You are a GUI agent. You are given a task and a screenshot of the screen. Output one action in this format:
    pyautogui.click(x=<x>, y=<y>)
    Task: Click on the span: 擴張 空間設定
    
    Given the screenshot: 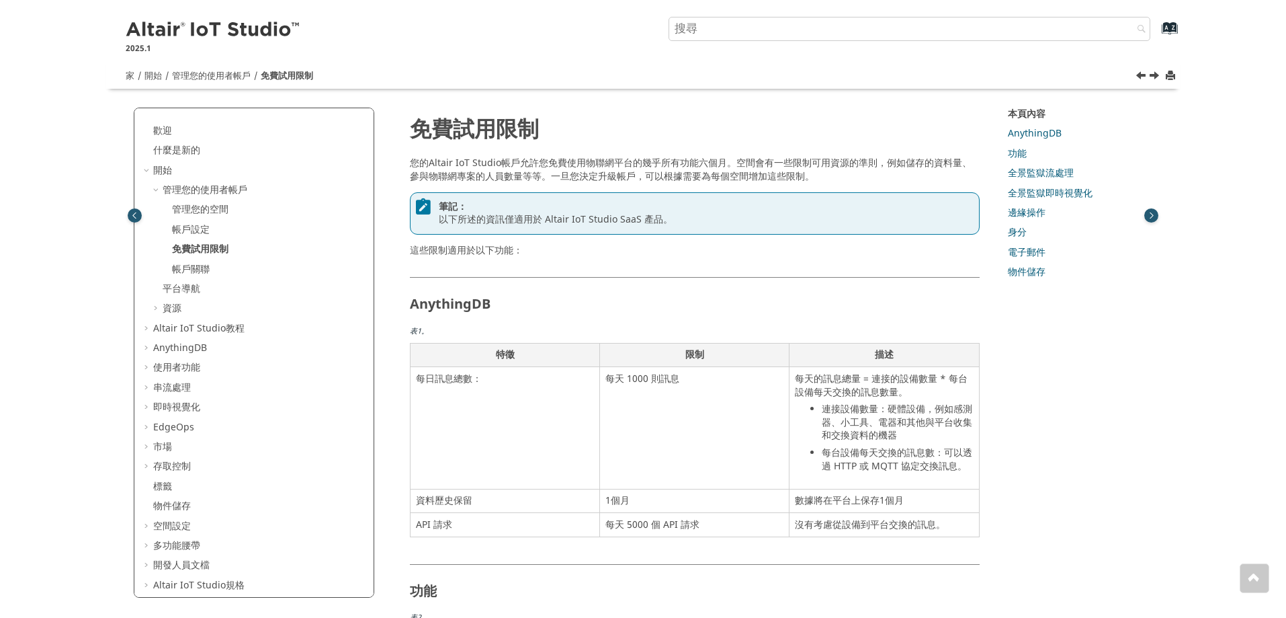 What is the action you would take?
    pyautogui.click(x=148, y=526)
    